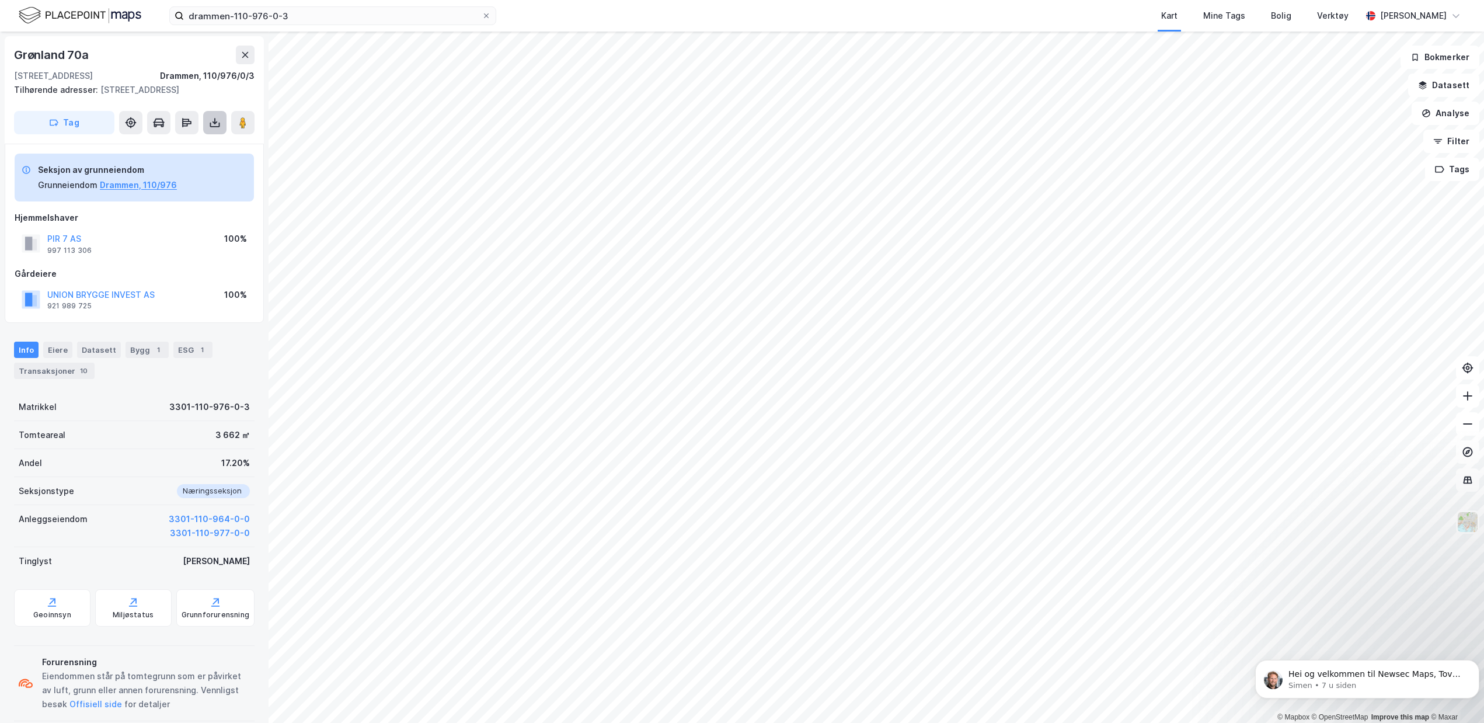  What do you see at coordinates (1440, 57) in the screenshot?
I see `button: Bokmerker` at bounding box center [1440, 57].